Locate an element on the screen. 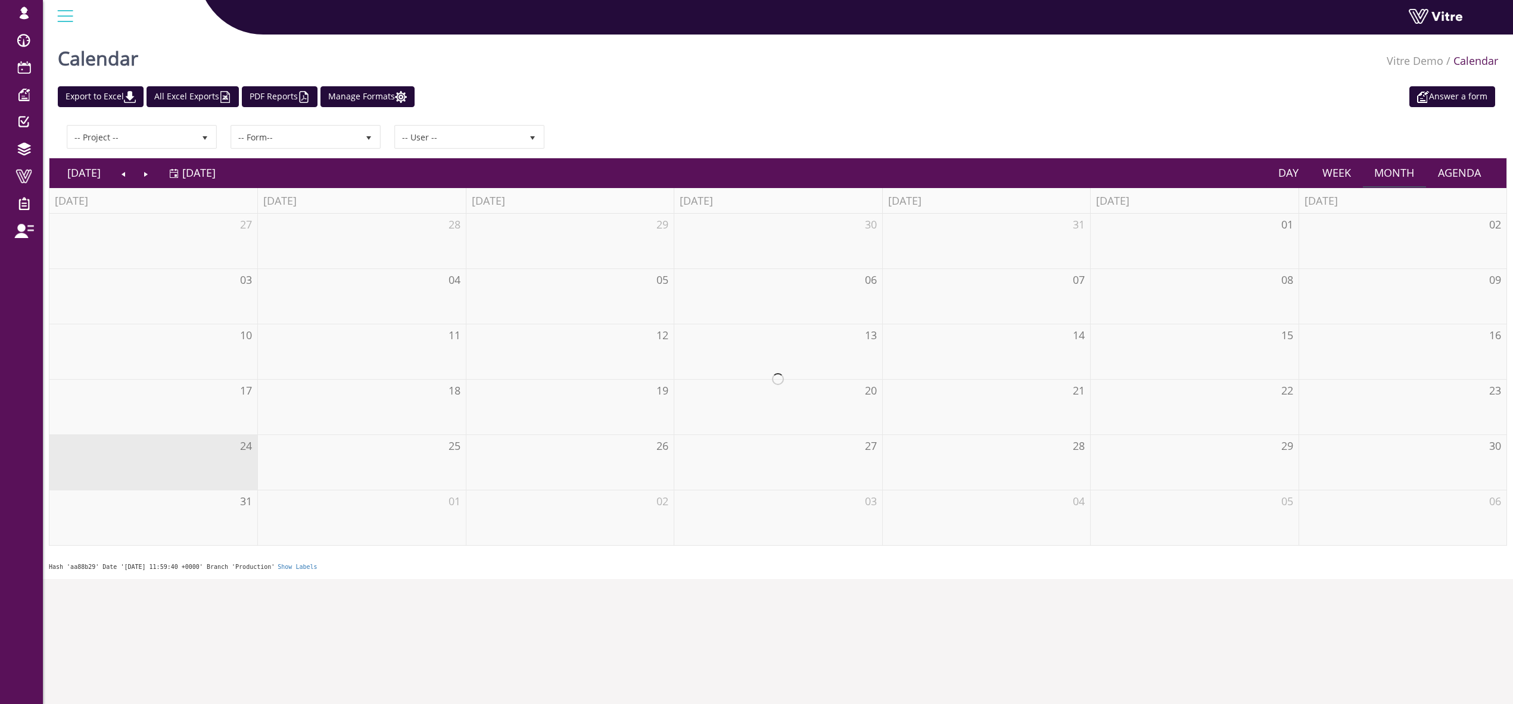 This screenshot has height=704, width=1513. a: Week is located at coordinates (1336, 173).